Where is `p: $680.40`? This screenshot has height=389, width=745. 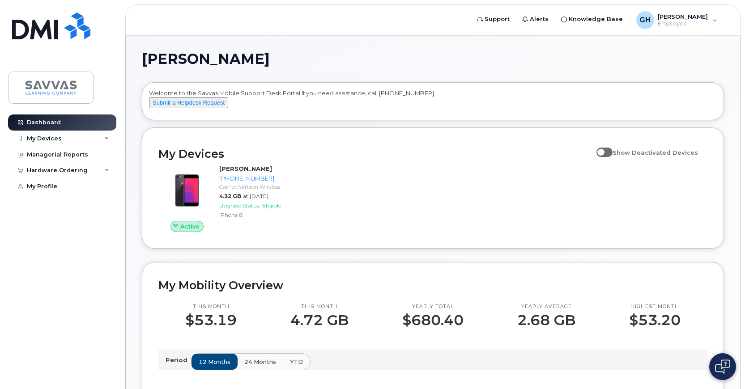
p: $680.40 is located at coordinates (433, 320).